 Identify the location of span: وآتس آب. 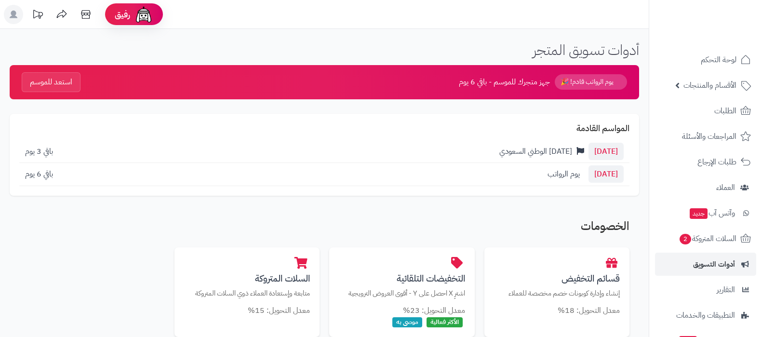
(712, 213).